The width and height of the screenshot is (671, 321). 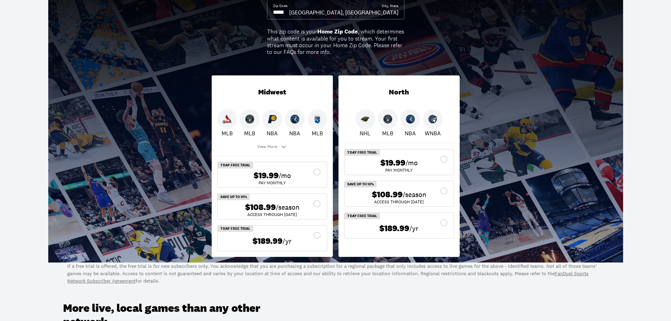 What do you see at coordinates (433, 133) in the screenshot?
I see `p: WNBA` at bounding box center [433, 133].